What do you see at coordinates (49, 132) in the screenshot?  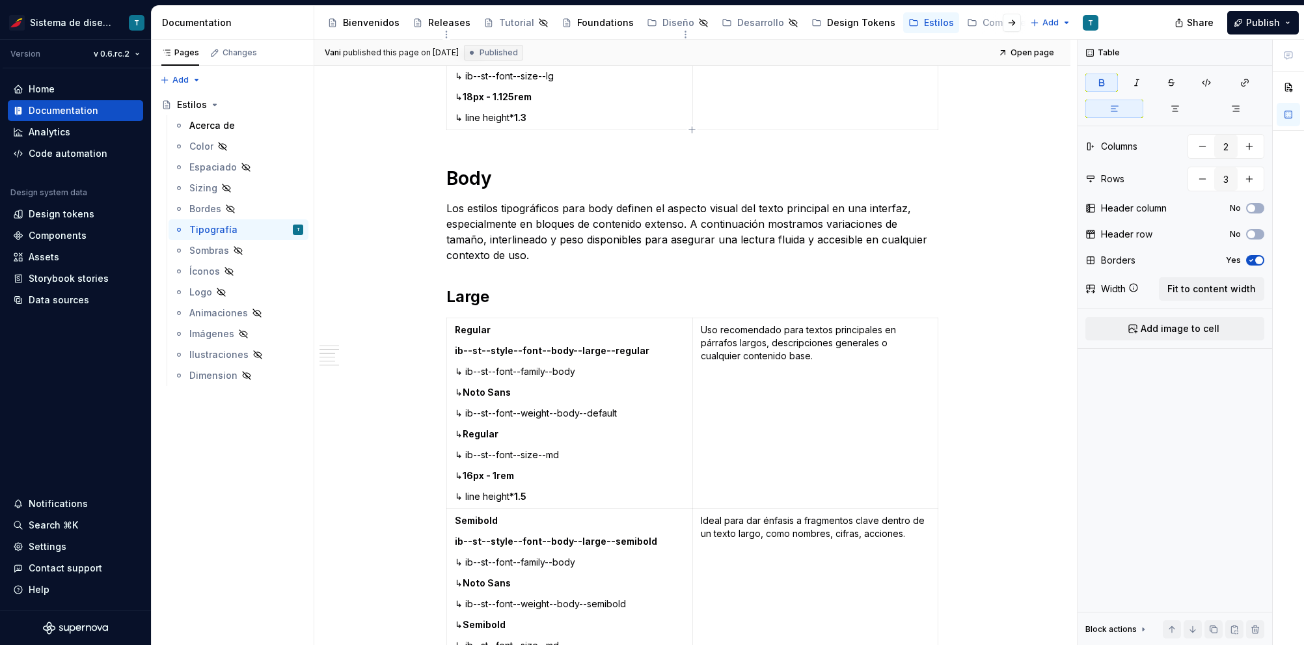 I see `div: Analytics` at bounding box center [49, 132].